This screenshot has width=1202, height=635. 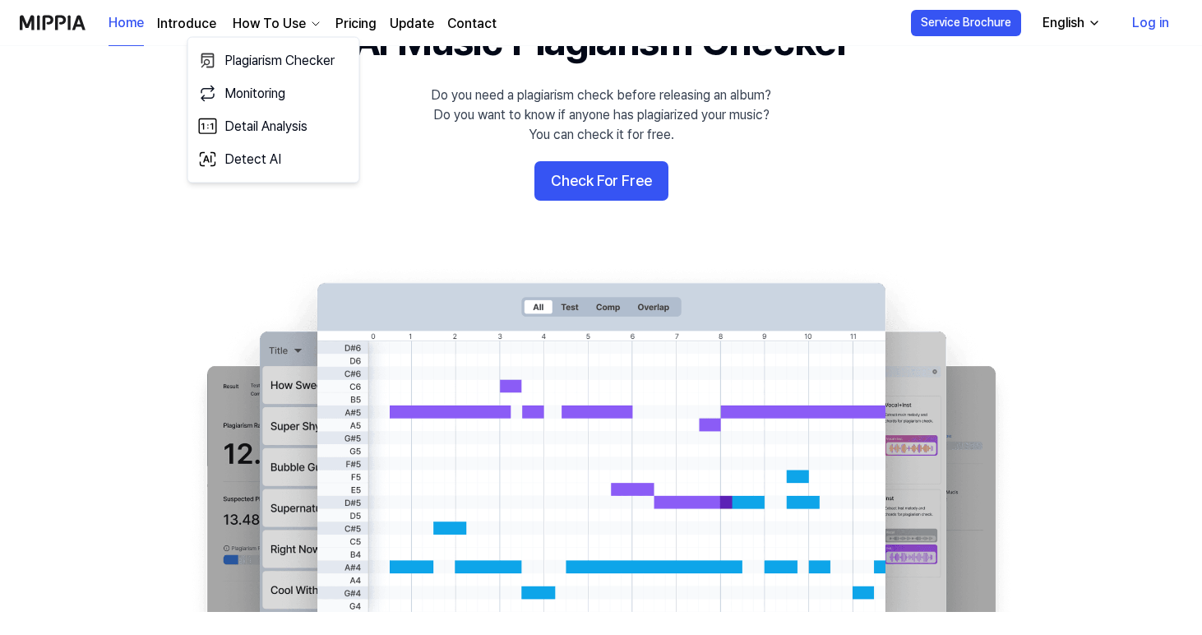 What do you see at coordinates (269, 24) in the screenshot?
I see `div: How To Use` at bounding box center [269, 24].